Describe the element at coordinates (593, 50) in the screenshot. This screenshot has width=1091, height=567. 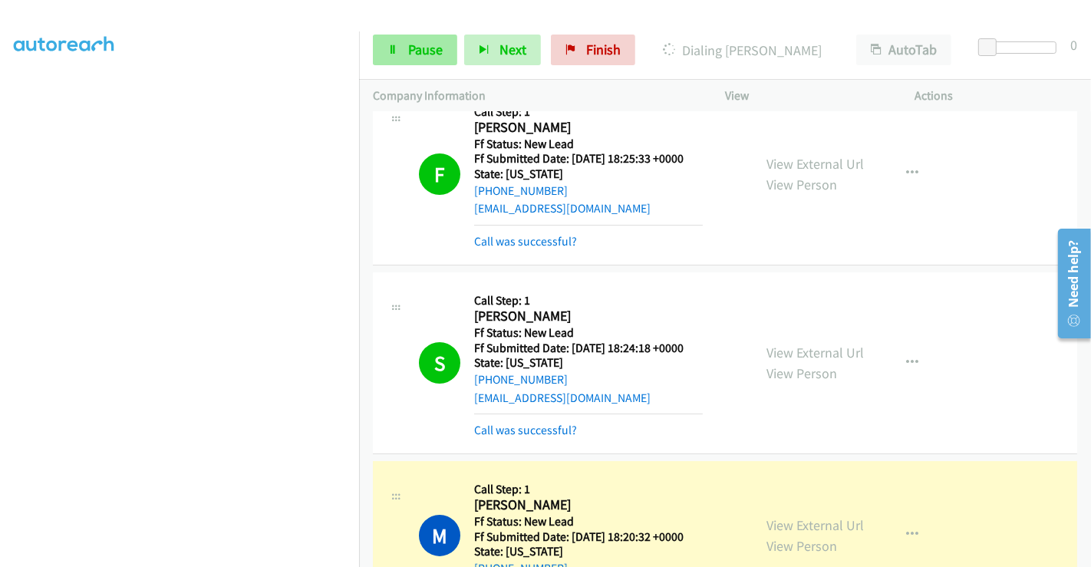
I see `a: Finish` at that location.